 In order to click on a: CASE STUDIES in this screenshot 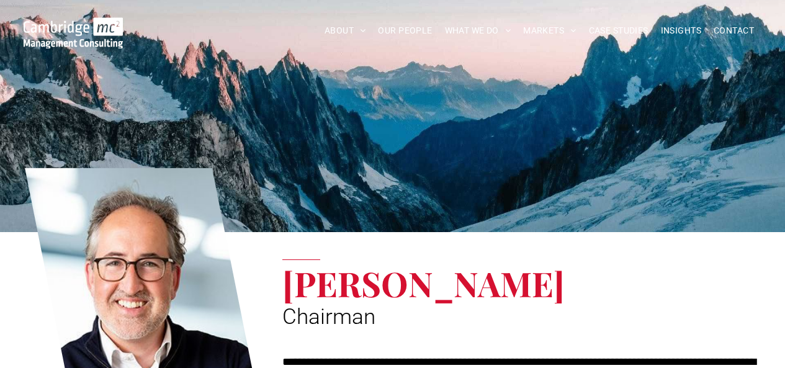, I will do `click(618, 30)`.